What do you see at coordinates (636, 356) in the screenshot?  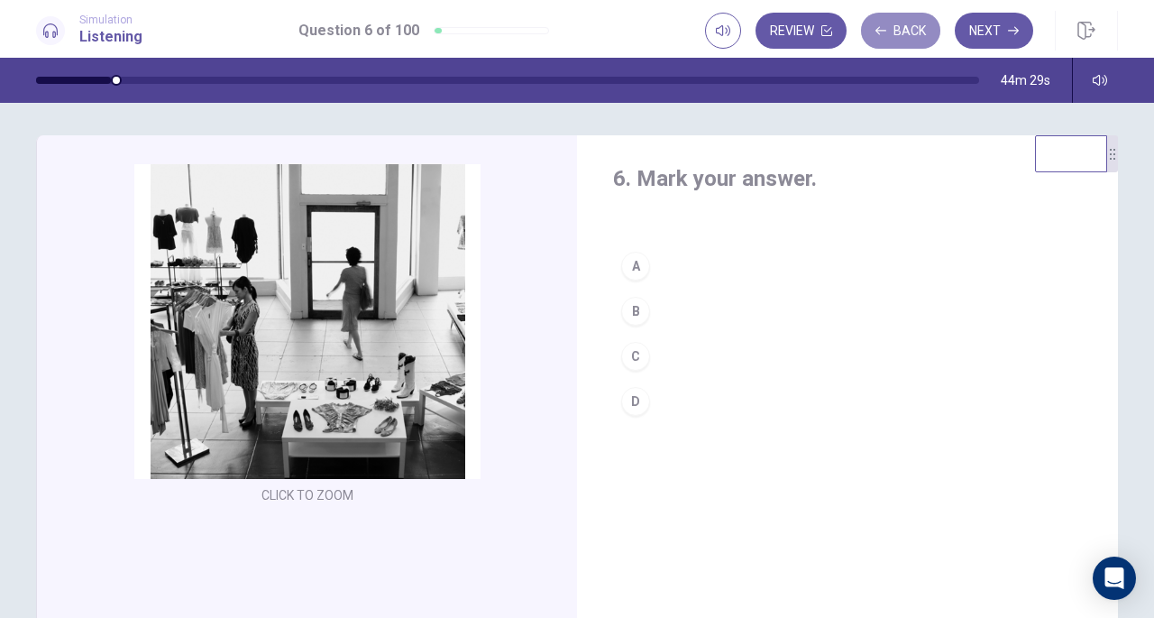 I see `div: C` at bounding box center [636, 356].